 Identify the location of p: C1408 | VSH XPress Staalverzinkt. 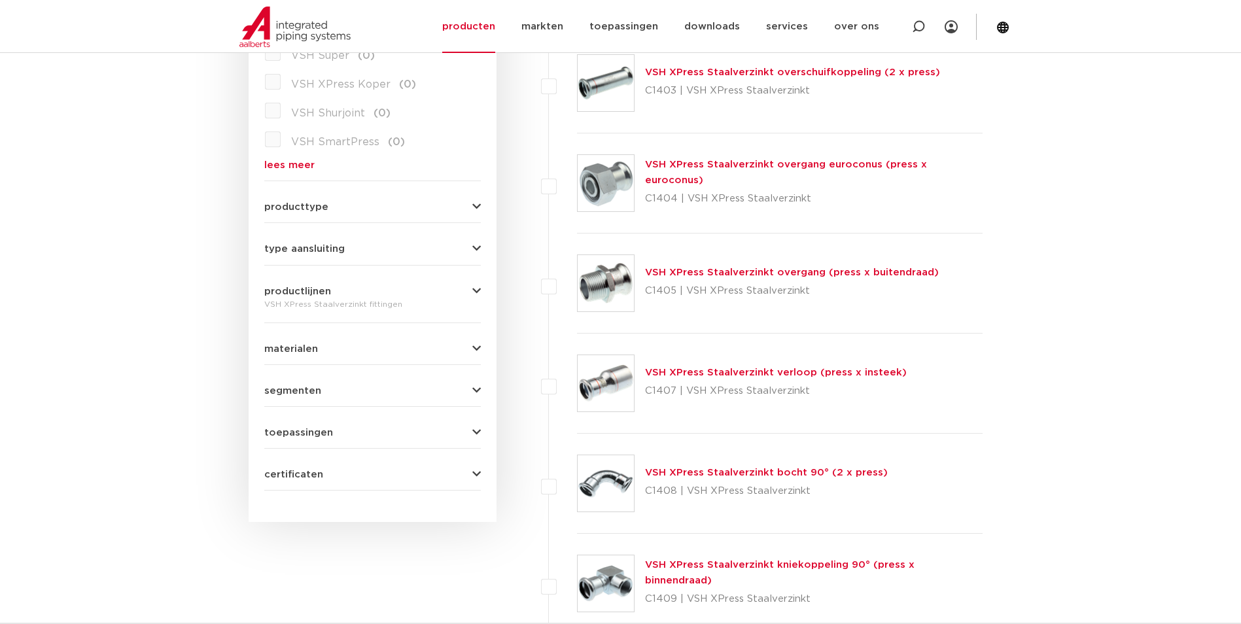
(766, 491).